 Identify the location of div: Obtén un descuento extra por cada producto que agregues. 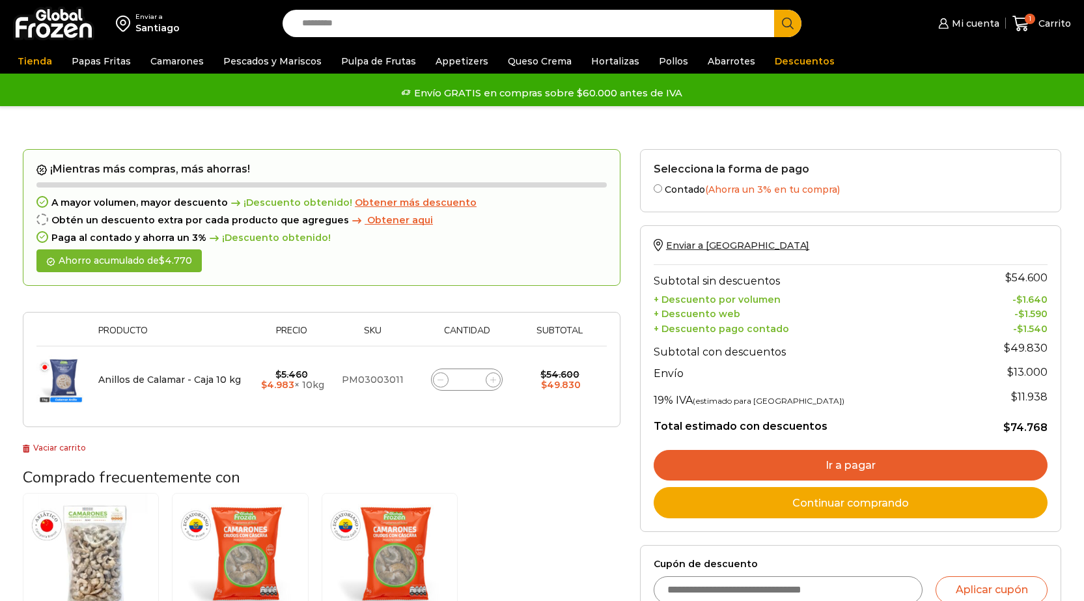
(322, 220).